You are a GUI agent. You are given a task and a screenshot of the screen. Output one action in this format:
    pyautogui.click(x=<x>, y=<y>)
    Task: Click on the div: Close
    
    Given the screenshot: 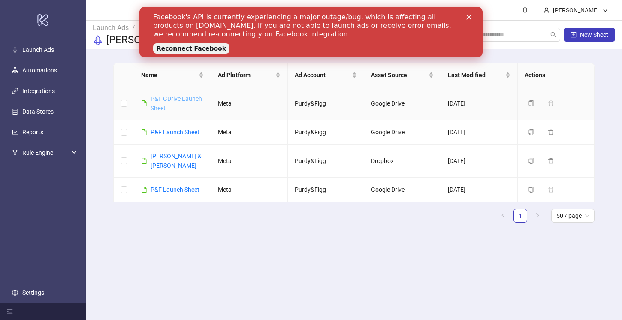 What is the action you would take?
    pyautogui.click(x=331, y=10)
    